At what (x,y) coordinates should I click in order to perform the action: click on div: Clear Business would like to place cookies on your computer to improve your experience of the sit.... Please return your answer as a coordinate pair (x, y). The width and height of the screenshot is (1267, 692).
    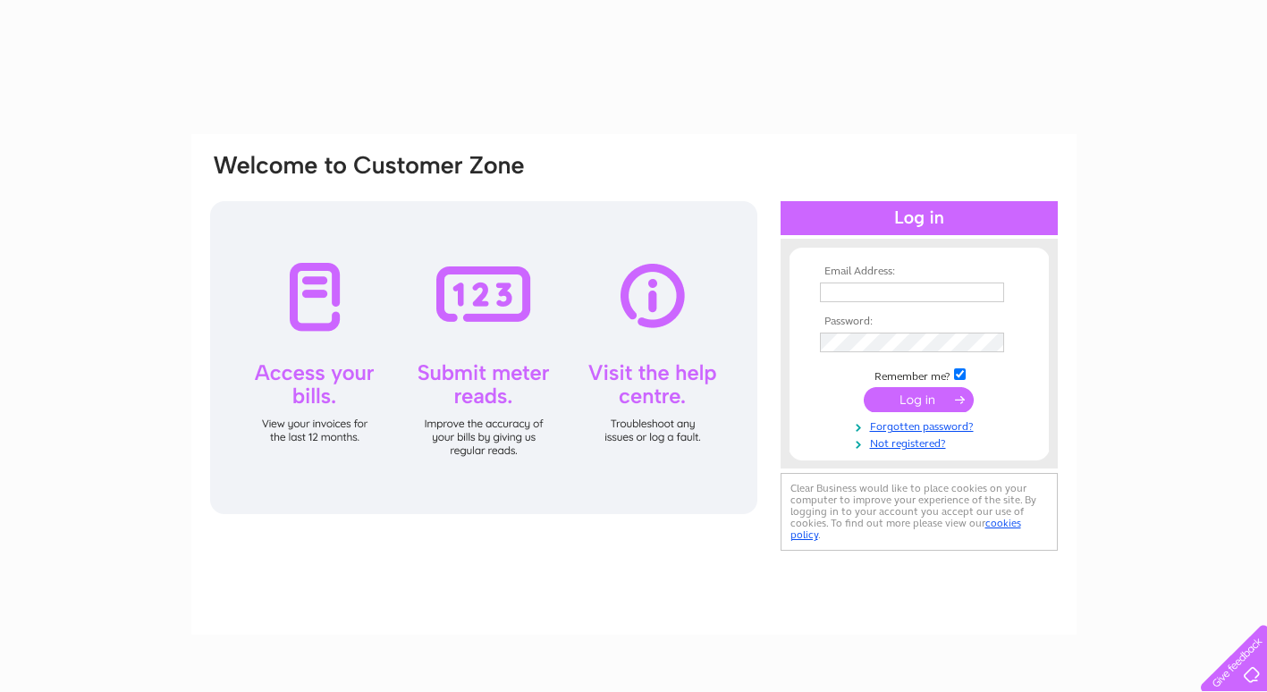
    Looking at the image, I should click on (919, 512).